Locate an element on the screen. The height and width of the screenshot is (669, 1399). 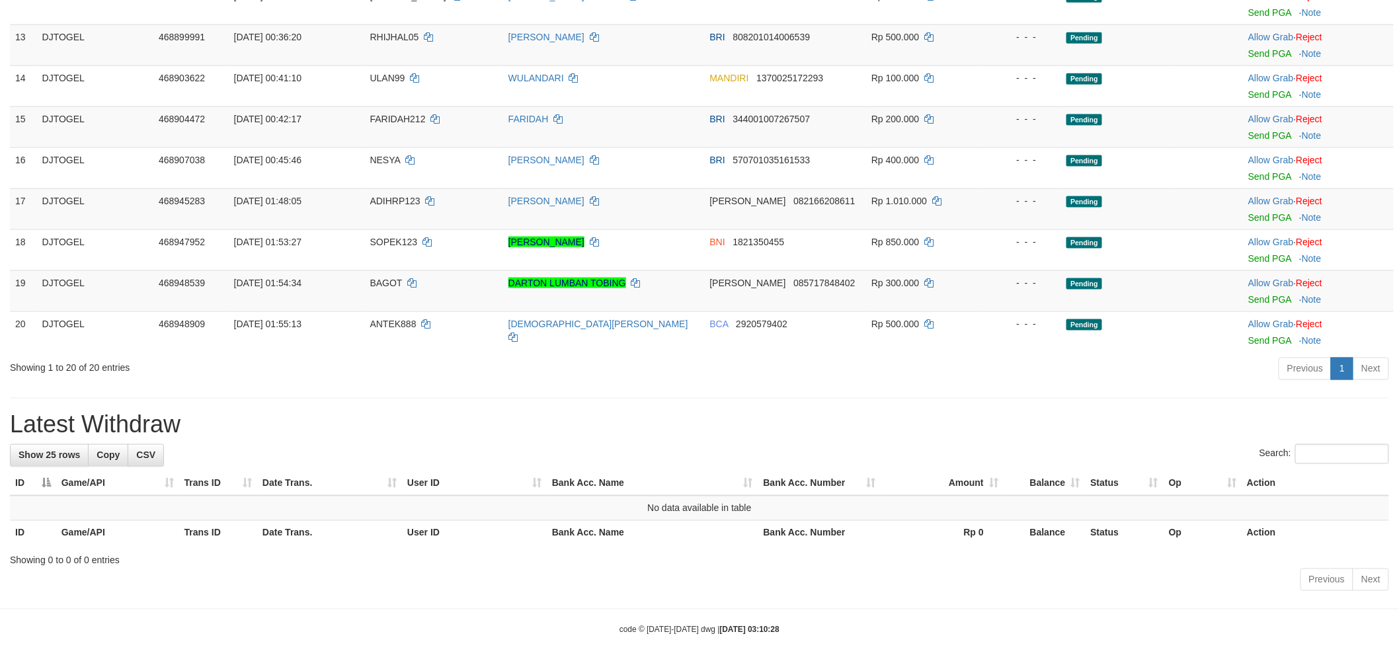
a: WULANDARI is located at coordinates (536, 78).